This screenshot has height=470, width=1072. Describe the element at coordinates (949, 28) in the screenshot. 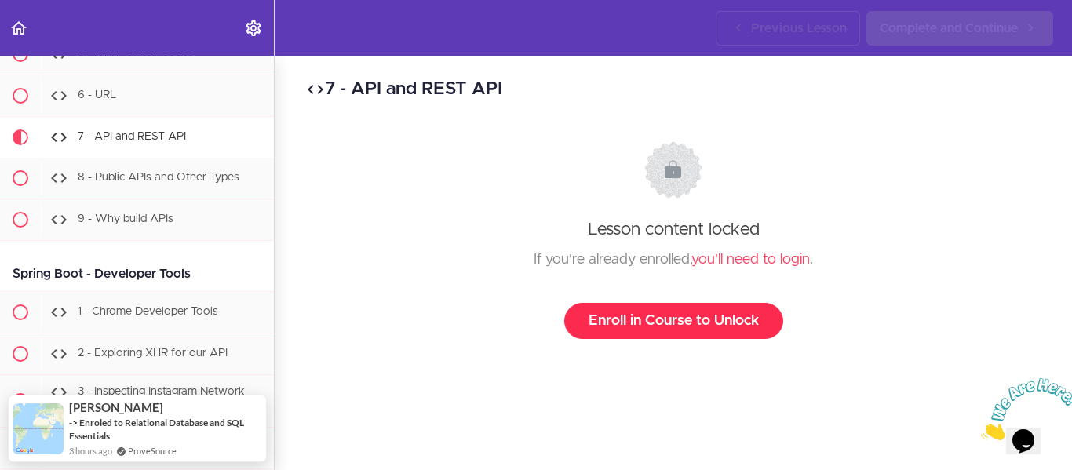

I see `span: Complete and Continue` at that location.